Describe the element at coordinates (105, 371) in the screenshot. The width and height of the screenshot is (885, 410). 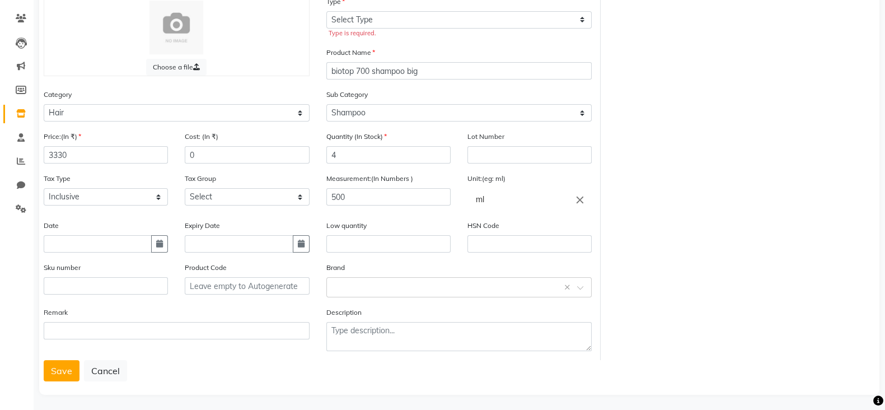
I see `button: Cancel` at that location.